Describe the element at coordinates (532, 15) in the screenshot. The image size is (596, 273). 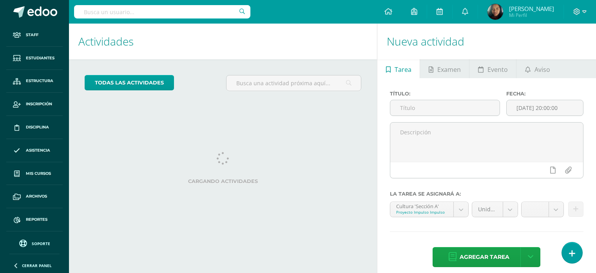
I see `span: Mi Perfil` at that location.